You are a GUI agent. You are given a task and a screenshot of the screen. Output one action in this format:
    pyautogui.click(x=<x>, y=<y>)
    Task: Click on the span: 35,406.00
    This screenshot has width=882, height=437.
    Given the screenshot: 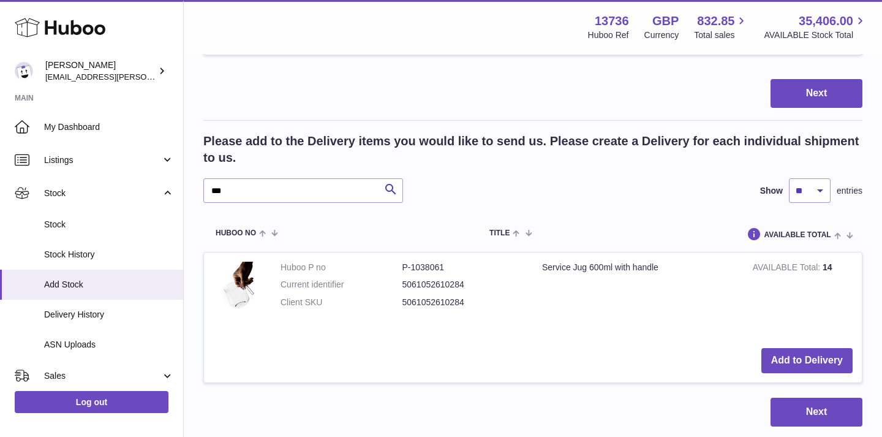 What is the action you would take?
    pyautogui.click(x=826, y=21)
    